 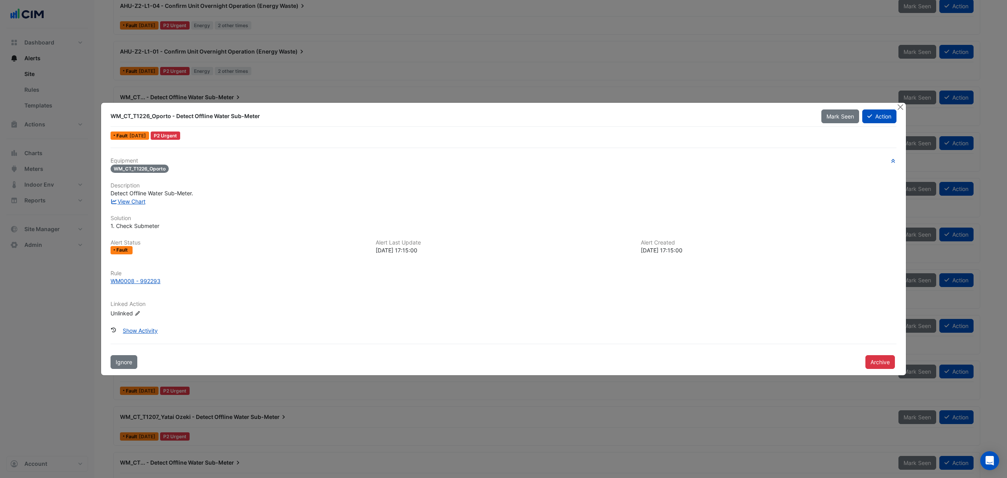 I want to click on span: Ignore, so click(x=124, y=362).